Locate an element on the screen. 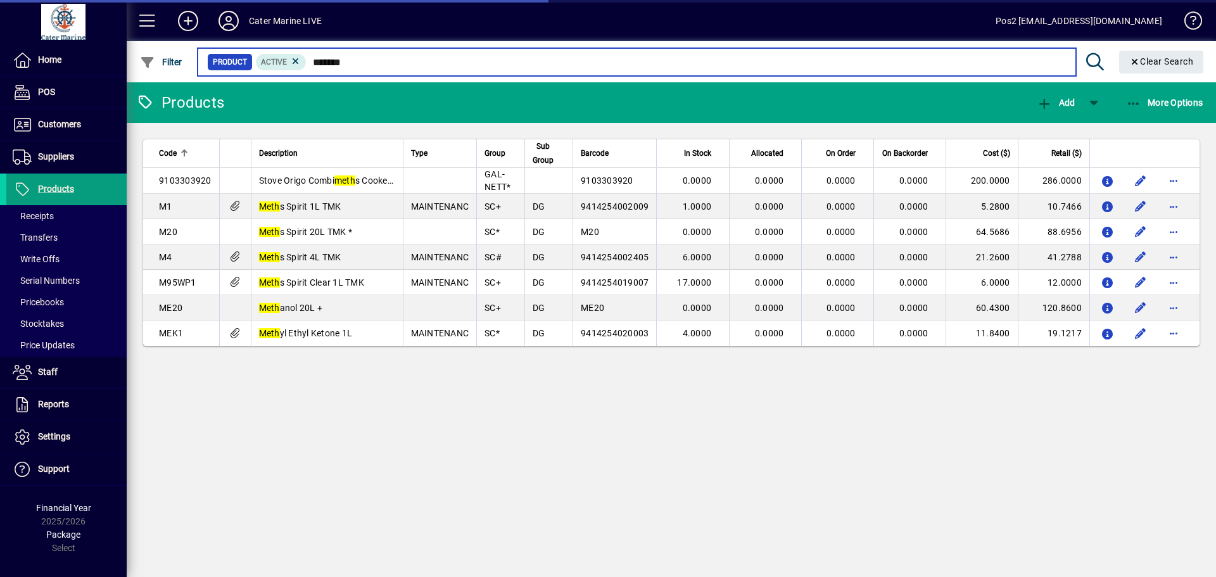 This screenshot has height=577, width=1216. span: 4.0000 is located at coordinates (697, 333).